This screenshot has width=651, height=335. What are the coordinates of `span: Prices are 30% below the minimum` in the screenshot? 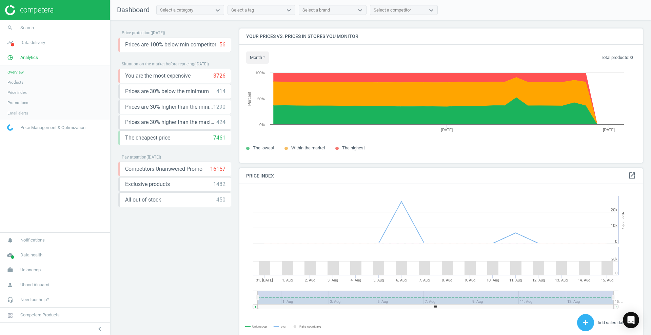 It's located at (167, 92).